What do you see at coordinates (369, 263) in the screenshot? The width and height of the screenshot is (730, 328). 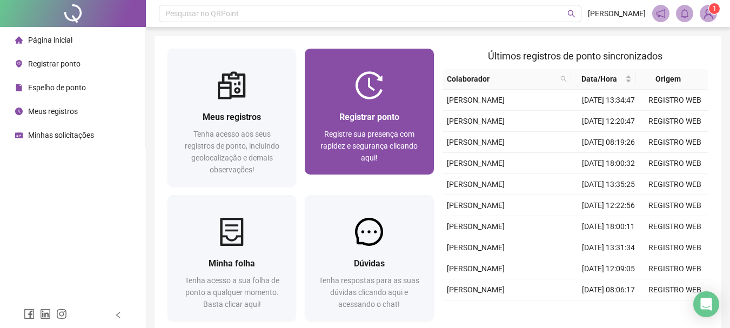 I see `span: Dúvidas` at bounding box center [369, 263].